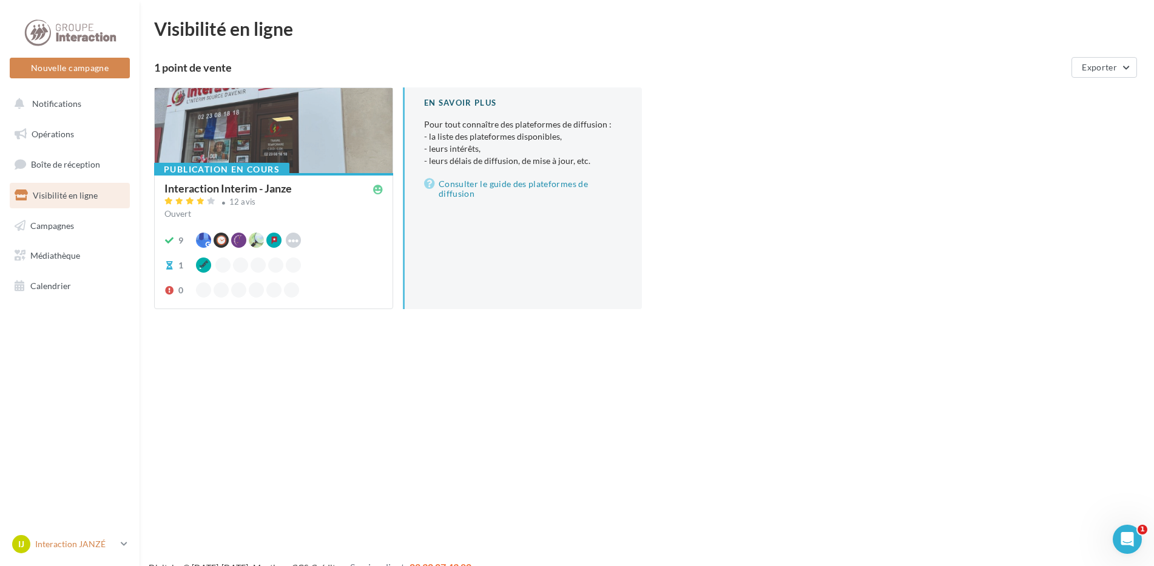 The width and height of the screenshot is (1154, 566). What do you see at coordinates (1099, 67) in the screenshot?
I see `span: Exporter` at bounding box center [1099, 67].